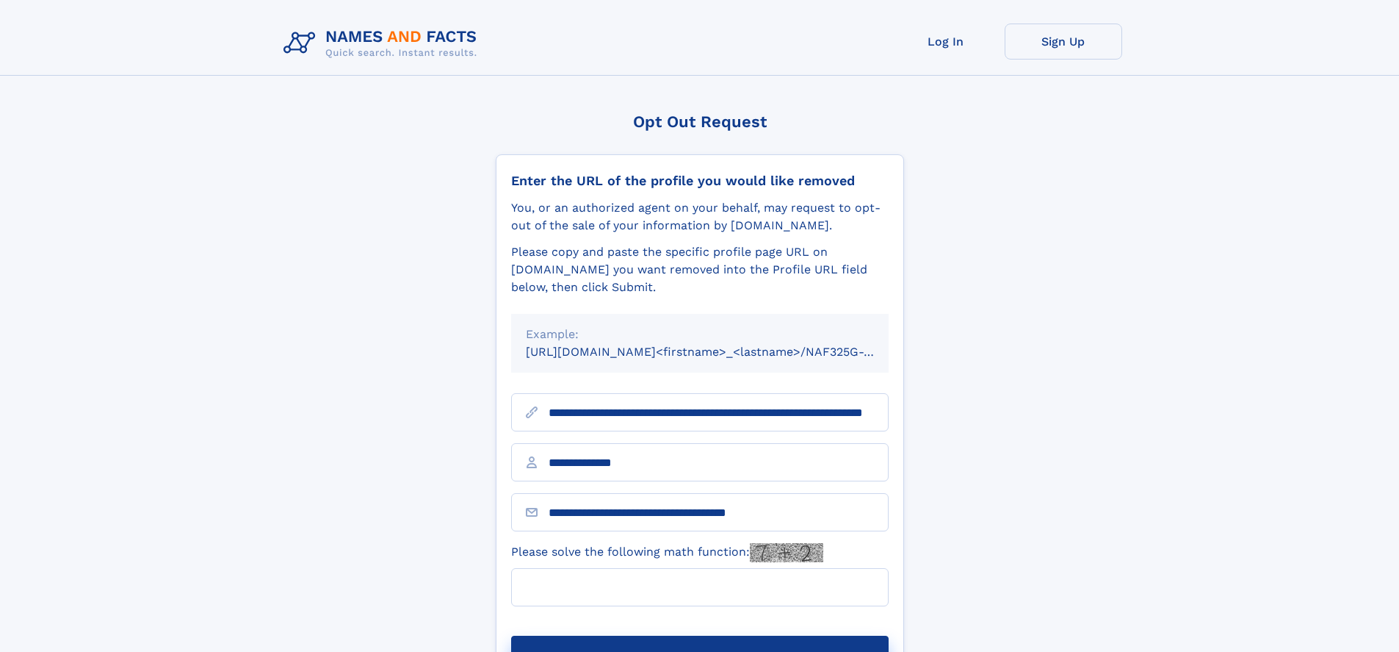 This screenshot has height=652, width=1399. Describe the element at coordinates (1064, 41) in the screenshot. I see `a: Sign Up` at that location.